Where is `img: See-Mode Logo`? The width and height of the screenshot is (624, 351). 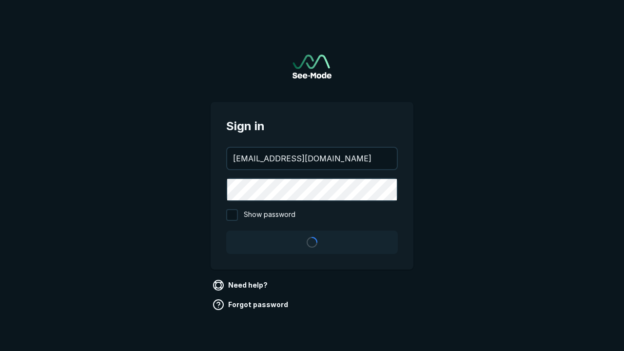
img: See-Mode Logo is located at coordinates (312, 66).